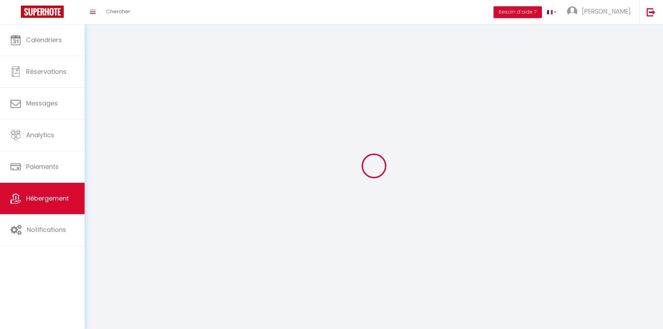 This screenshot has width=663, height=329. What do you see at coordinates (518, 12) in the screenshot?
I see `button: Besoin d'aide ?` at bounding box center [518, 12].